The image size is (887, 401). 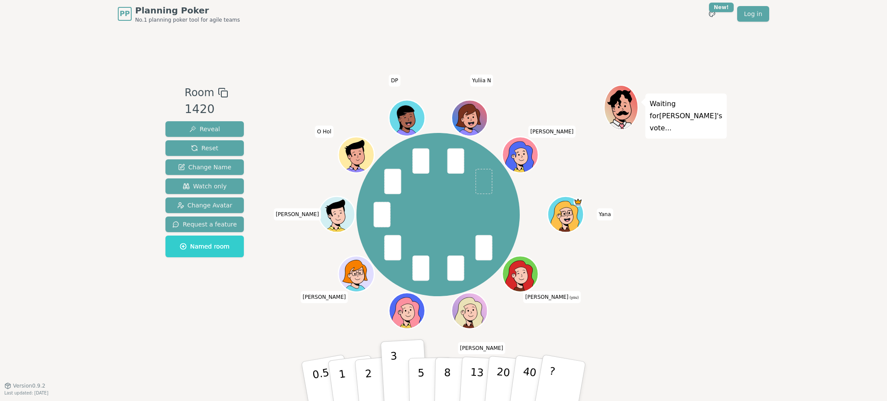 What do you see at coordinates (124, 14) in the screenshot?
I see `span: PP` at bounding box center [124, 14].